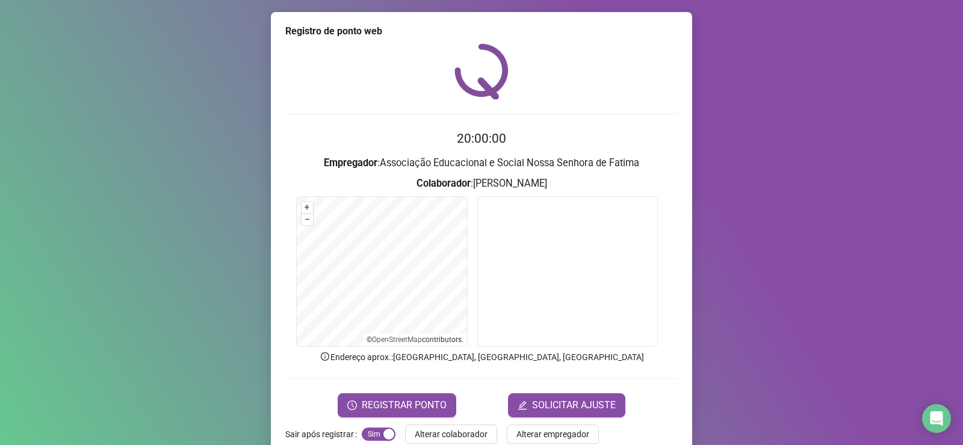 This screenshot has height=445, width=963. What do you see at coordinates (552, 434) in the screenshot?
I see `button: Alterar empregador` at bounding box center [552, 434].